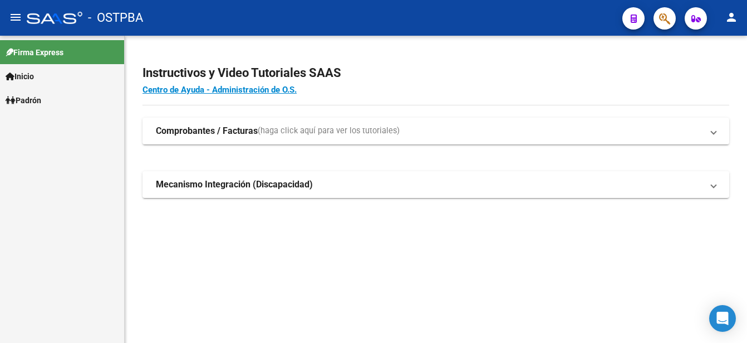 The width and height of the screenshot is (747, 343). I want to click on h2: Instructivos y Video Tutoriales SAAS, so click(436, 73).